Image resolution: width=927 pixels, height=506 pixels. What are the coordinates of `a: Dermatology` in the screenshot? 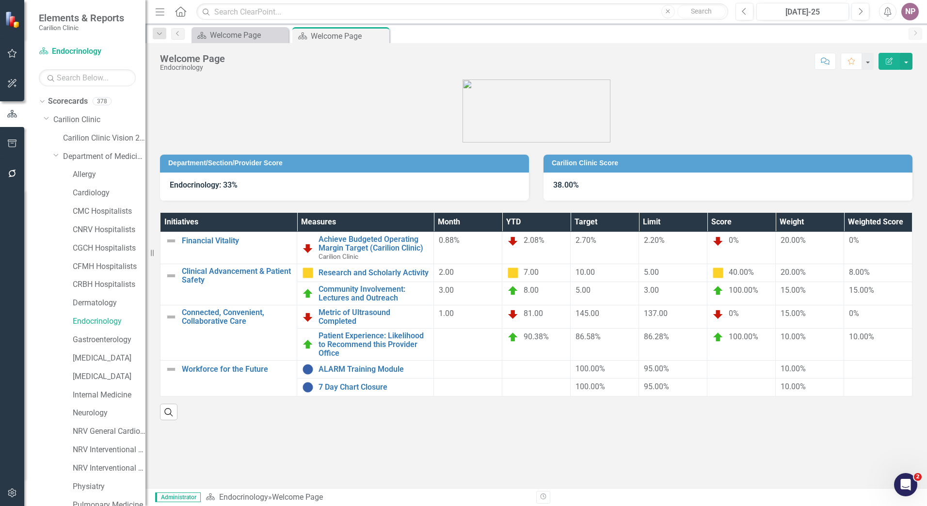 It's located at (109, 303).